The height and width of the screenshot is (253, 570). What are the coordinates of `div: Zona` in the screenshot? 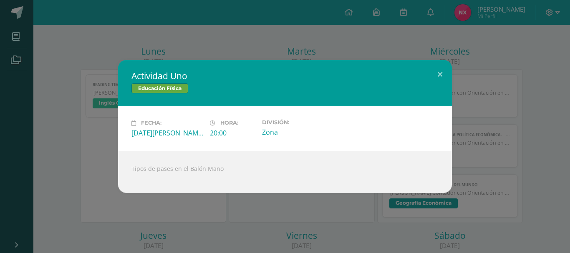 It's located at (298, 132).